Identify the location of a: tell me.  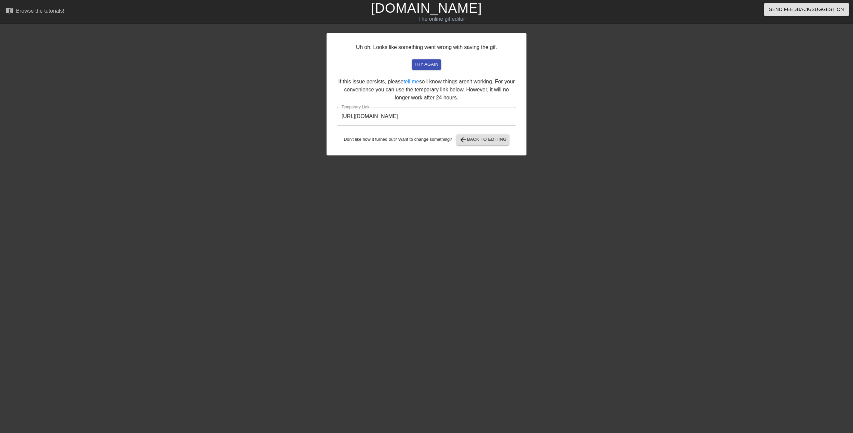
(411, 81).